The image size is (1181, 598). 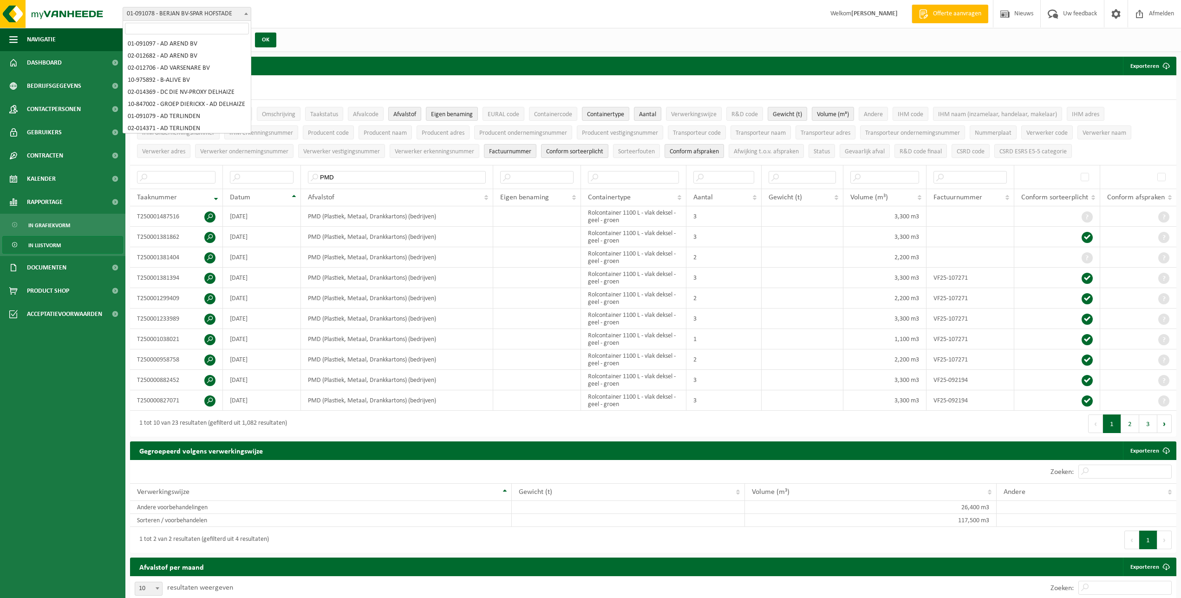 What do you see at coordinates (187, 117) in the screenshot?
I see `li: 01-091079 - AD TERLINDEN` at bounding box center [187, 117].